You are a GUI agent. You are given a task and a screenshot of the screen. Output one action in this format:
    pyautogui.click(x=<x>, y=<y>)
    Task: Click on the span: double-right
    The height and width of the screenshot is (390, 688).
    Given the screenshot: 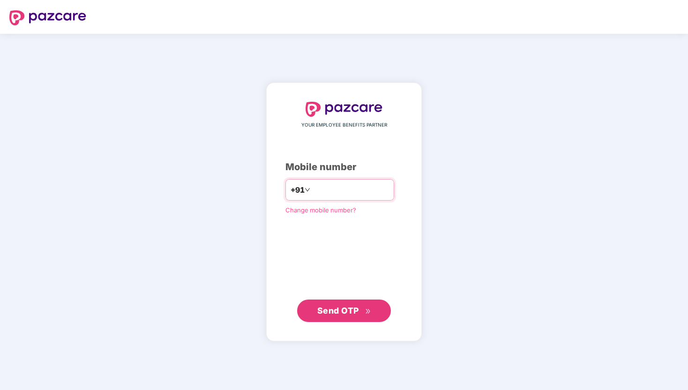 What is the action you would take?
    pyautogui.click(x=368, y=311)
    